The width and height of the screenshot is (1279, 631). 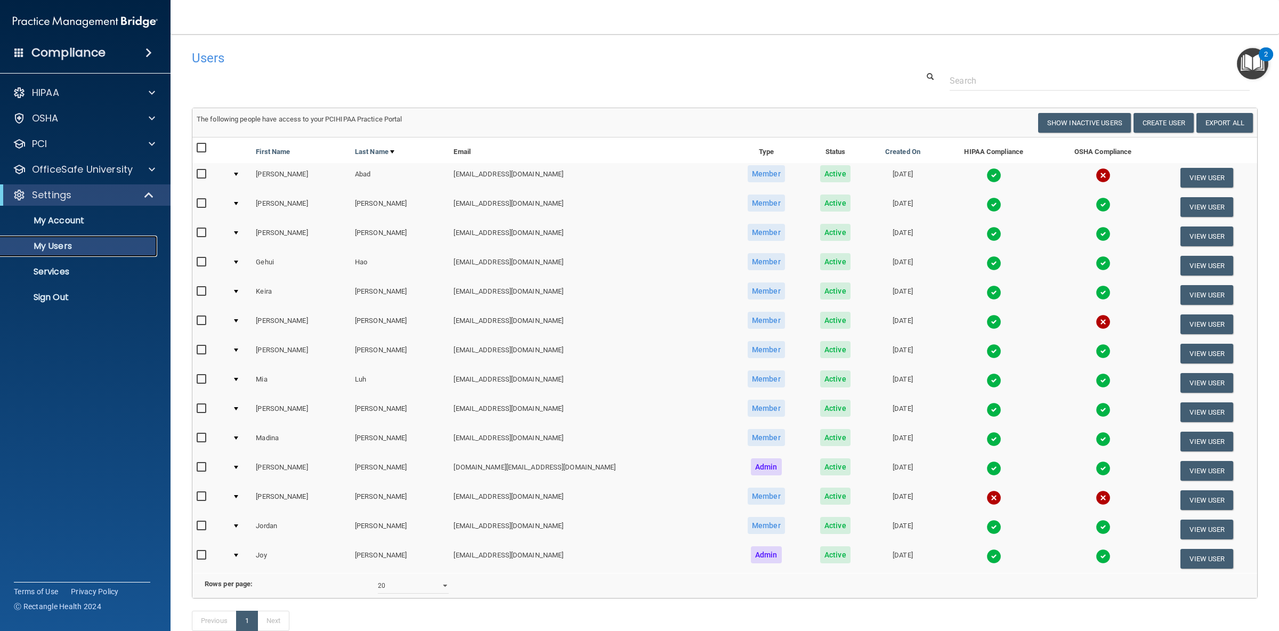 I want to click on td: Hao, so click(x=400, y=265).